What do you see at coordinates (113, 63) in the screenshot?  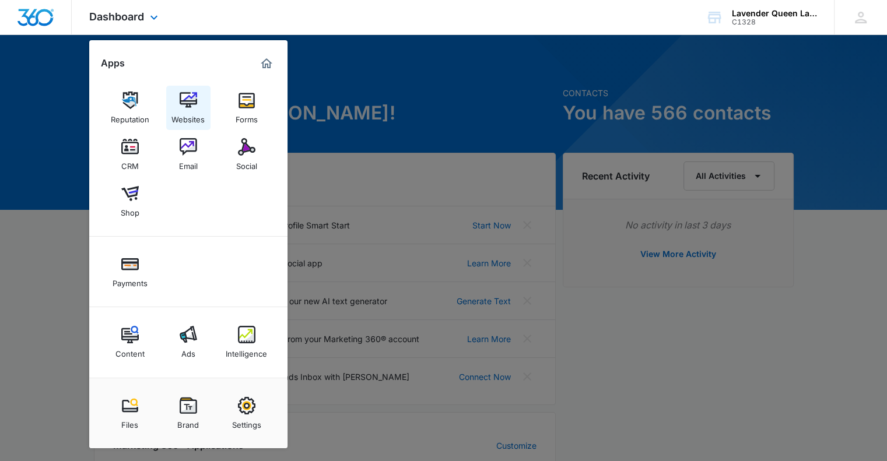 I see `h2: Apps` at bounding box center [113, 63].